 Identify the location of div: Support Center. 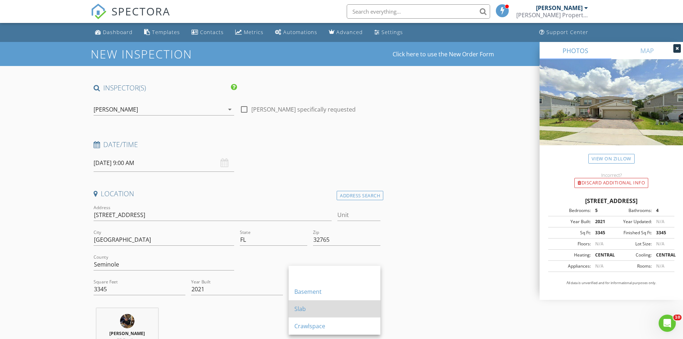
(567, 32).